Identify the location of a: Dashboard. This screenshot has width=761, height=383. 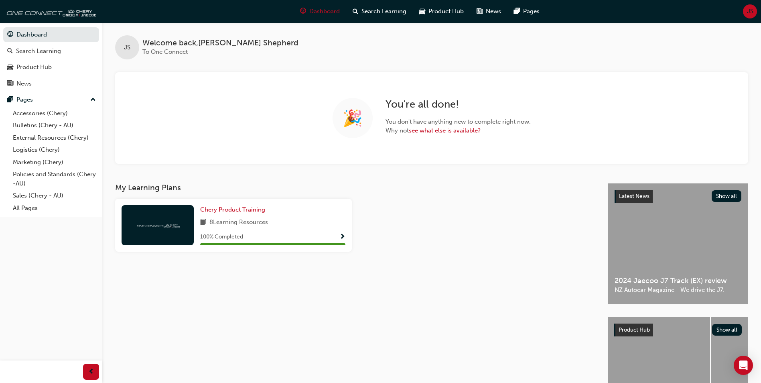
(51, 35).